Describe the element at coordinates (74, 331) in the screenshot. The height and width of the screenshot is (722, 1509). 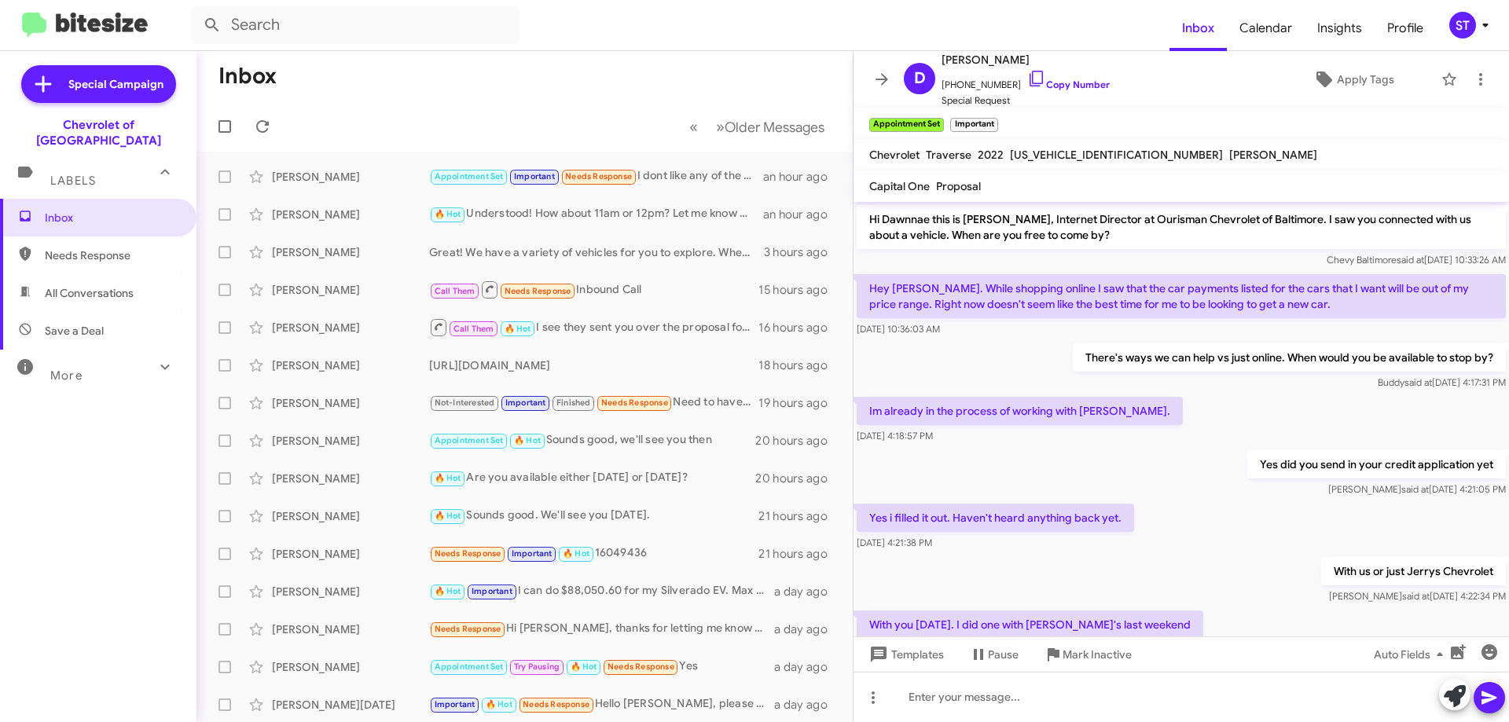
I see `span: Save a Deal` at that location.